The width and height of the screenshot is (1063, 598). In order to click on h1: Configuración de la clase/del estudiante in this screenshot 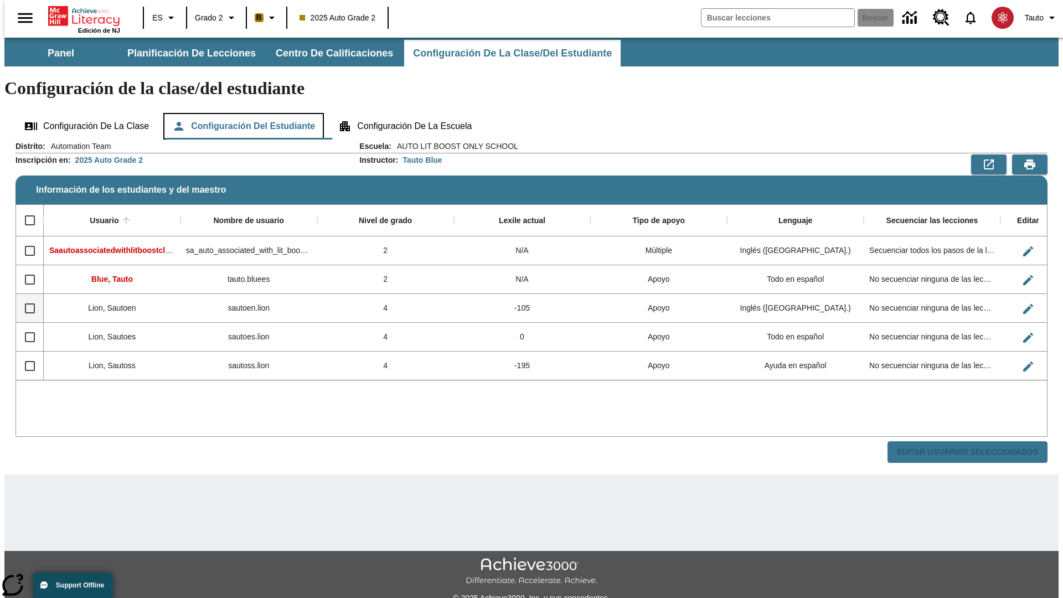, I will do `click(532, 88)`.